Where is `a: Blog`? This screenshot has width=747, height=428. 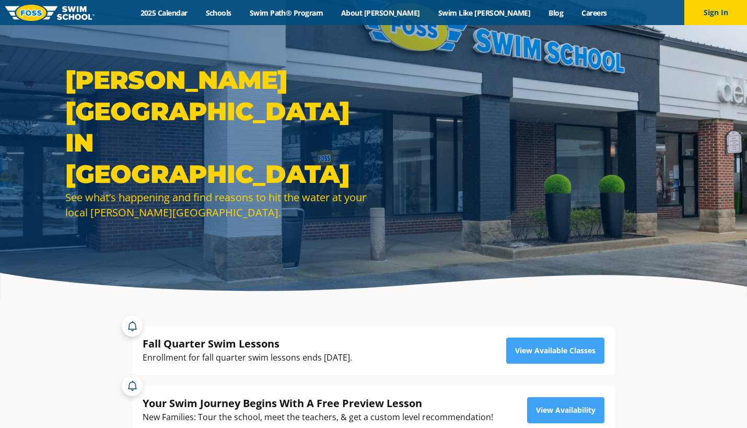
a: Blog is located at coordinates (556, 13).